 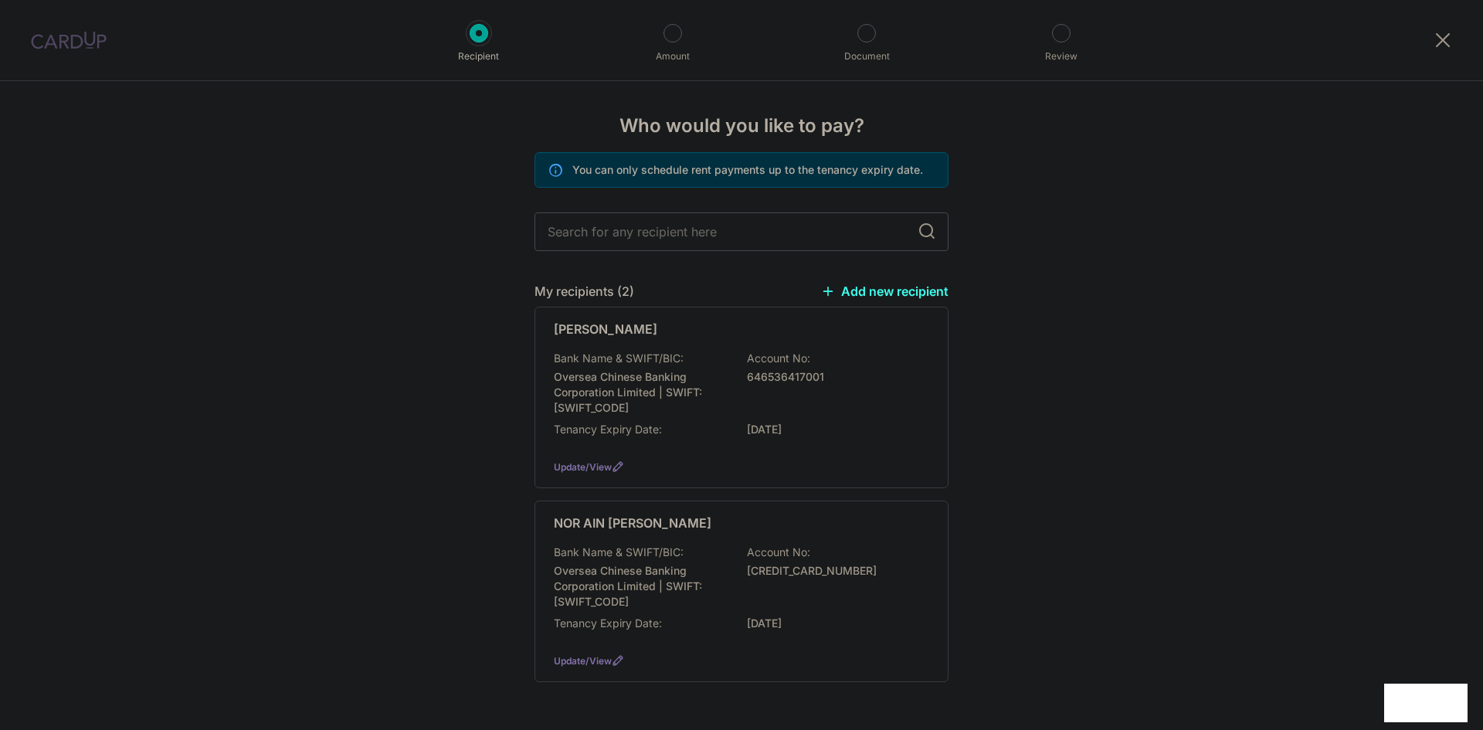 I want to click on p: 646536417001, so click(x=833, y=377).